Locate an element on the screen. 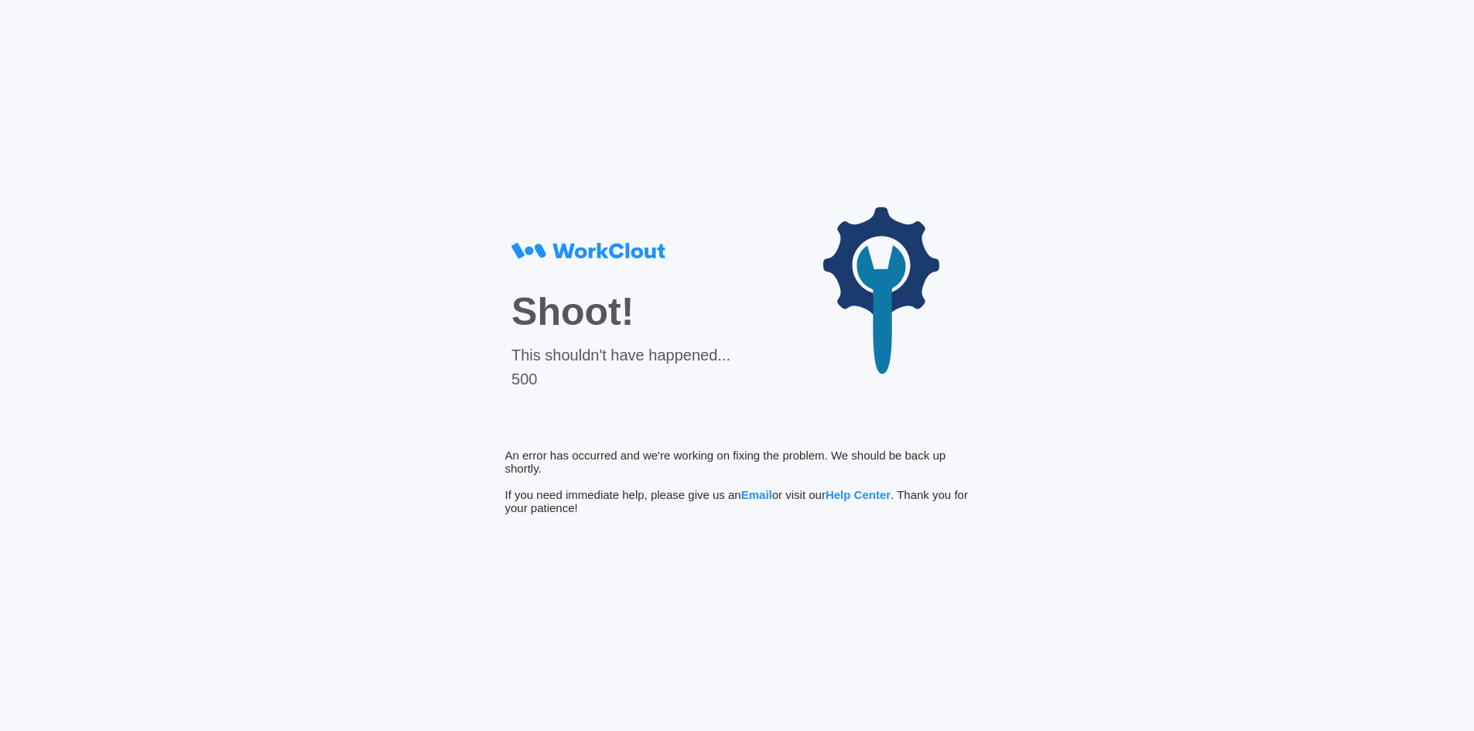 This screenshot has height=731, width=1474. div: An error has occurred and we're working on fixing the problem. We should be back up shortly. If y... is located at coordinates (737, 481).